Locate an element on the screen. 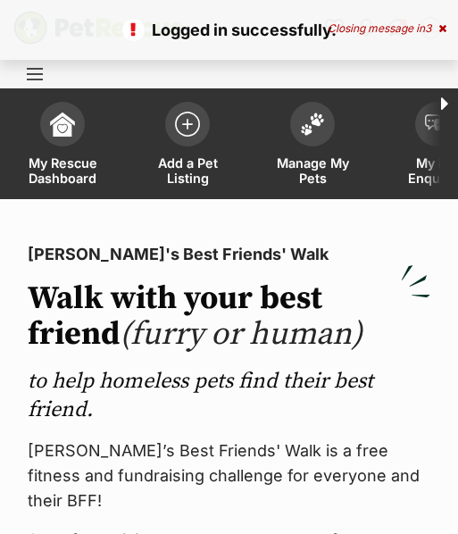 This screenshot has height=534, width=458. span: Manage My Pets is located at coordinates (313, 171).